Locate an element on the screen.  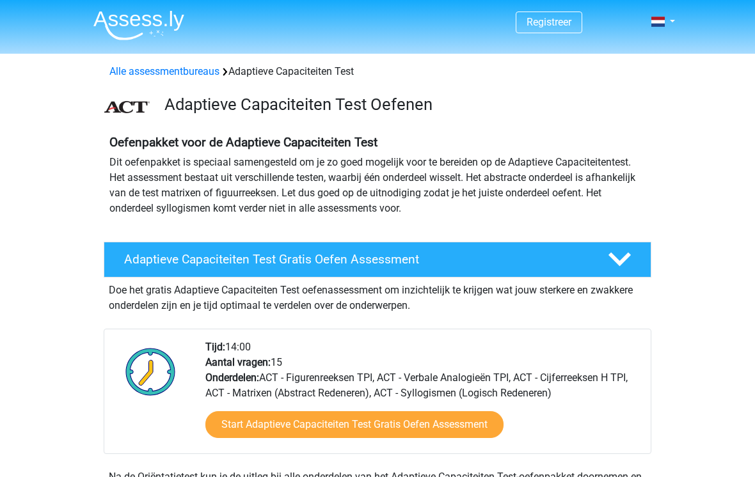
a: Adaptieve Capaciteiten Test Gratis Oefen Assessment is located at coordinates (377, 260).